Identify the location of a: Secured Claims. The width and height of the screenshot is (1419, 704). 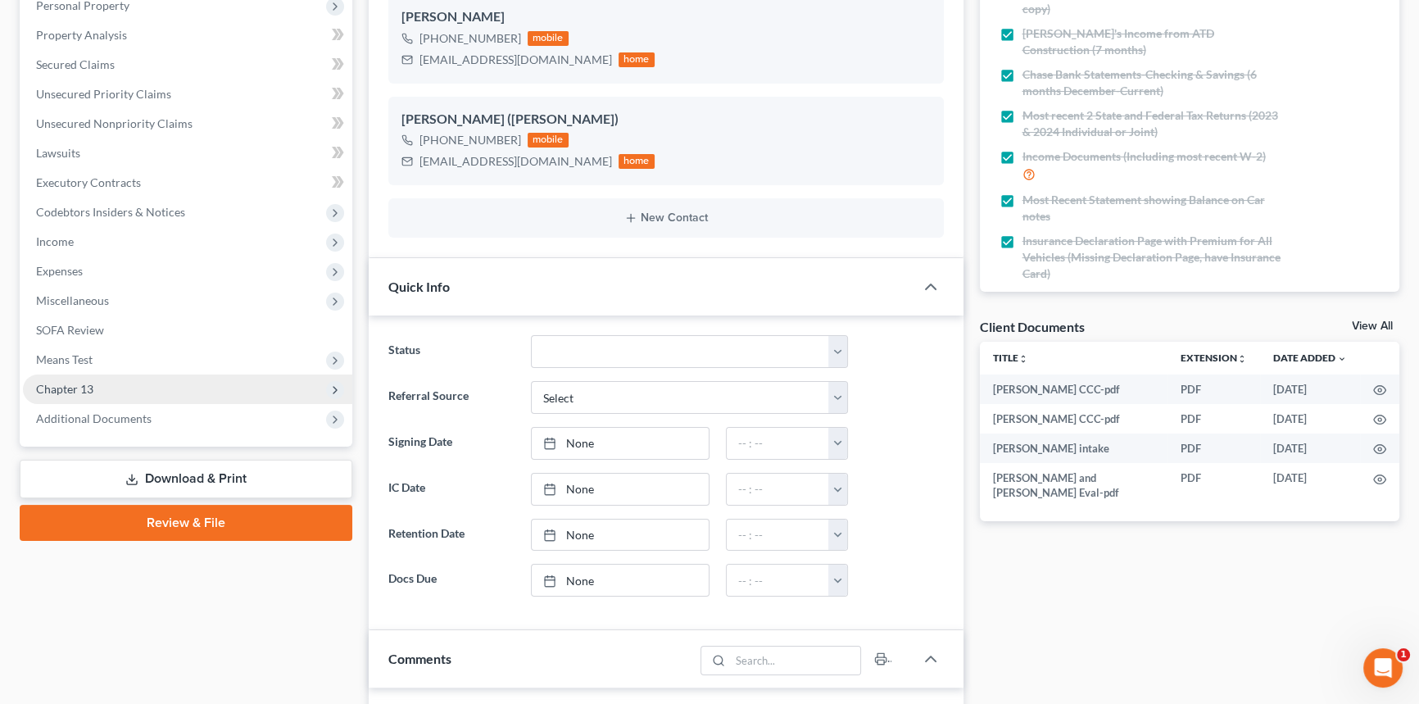
(188, 65).